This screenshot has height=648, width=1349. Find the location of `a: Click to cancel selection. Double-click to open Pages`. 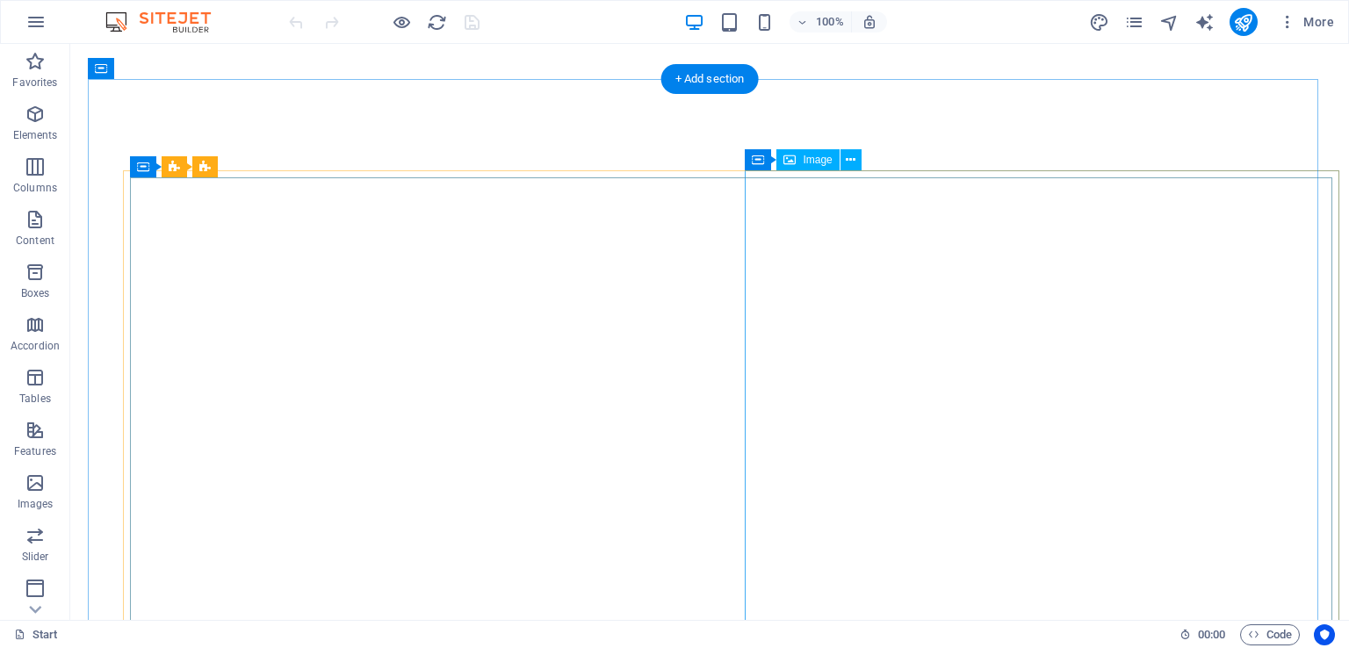

a: Click to cancel selection. Double-click to open Pages is located at coordinates (36, 635).